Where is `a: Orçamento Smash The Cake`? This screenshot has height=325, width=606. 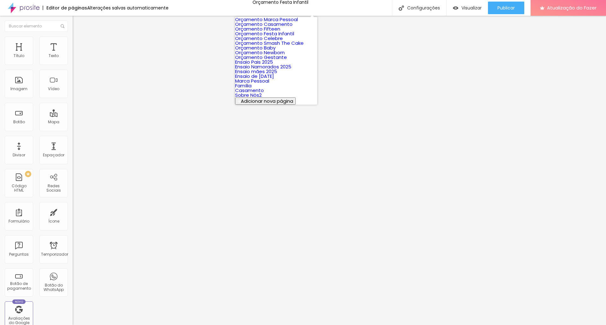
a: Orçamento Smash The Cake is located at coordinates (269, 43).